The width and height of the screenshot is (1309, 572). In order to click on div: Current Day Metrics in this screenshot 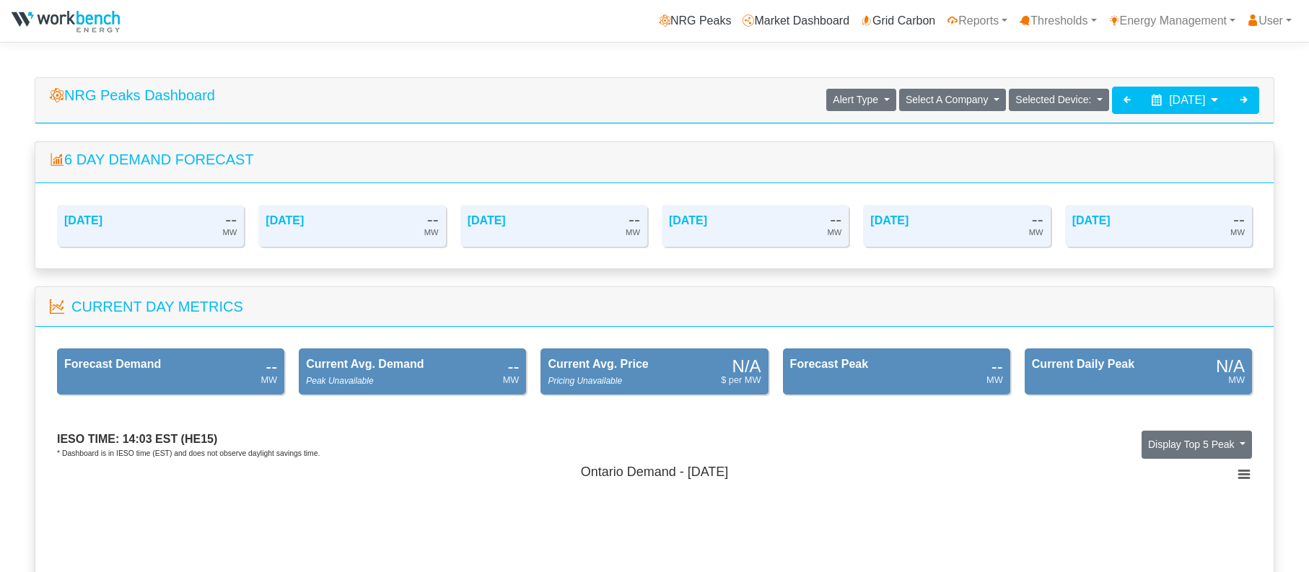, I will do `click(157, 307)`.